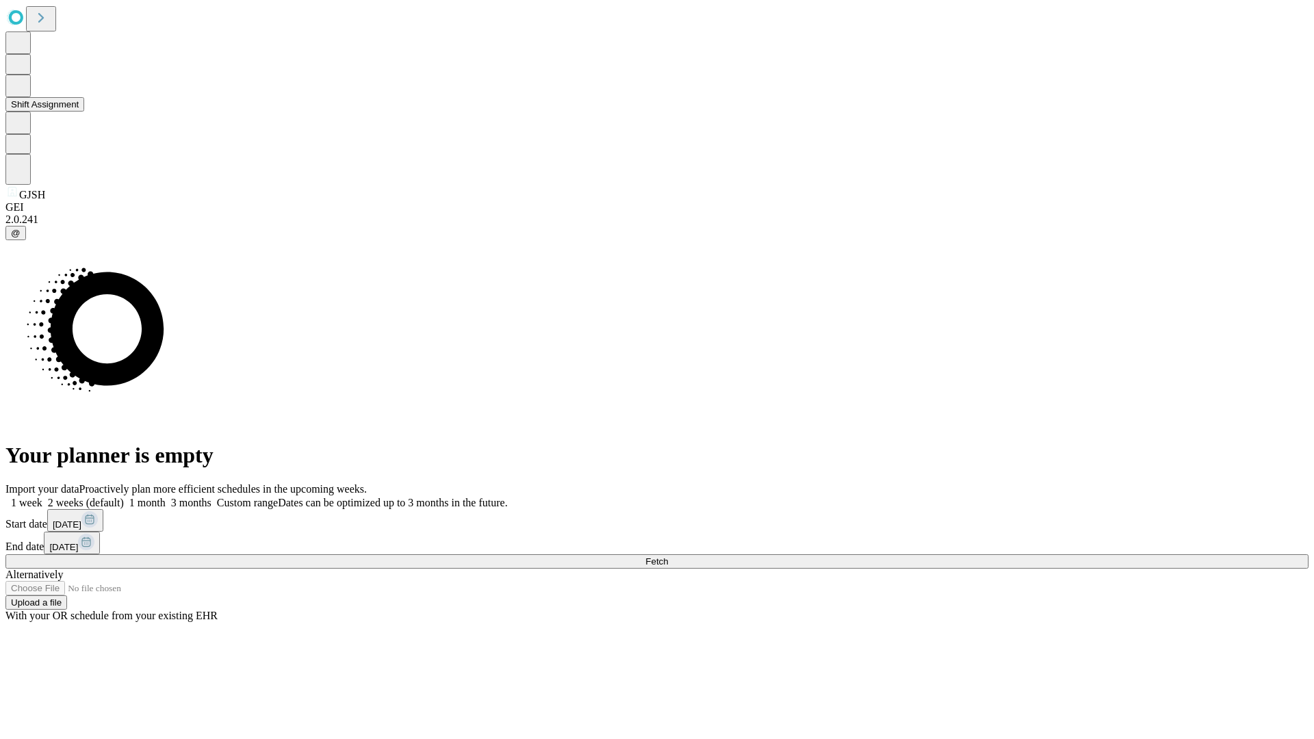 The image size is (1314, 739). Describe the element at coordinates (191, 503) in the screenshot. I see `span: 3 months` at that location.